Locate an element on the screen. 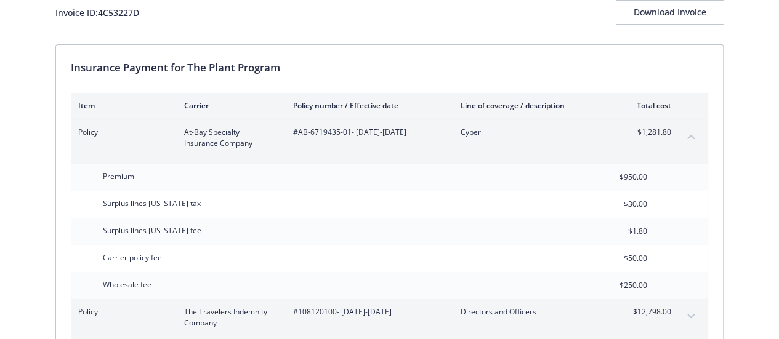 This screenshot has height=339, width=779. span: $12,798.00 is located at coordinates (648, 312).